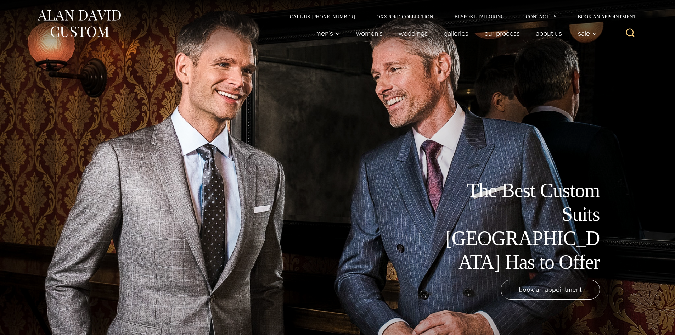 Image resolution: width=675 pixels, height=335 pixels. Describe the element at coordinates (459, 17) in the screenshot. I see `nav: Secondary Navigation` at that location.